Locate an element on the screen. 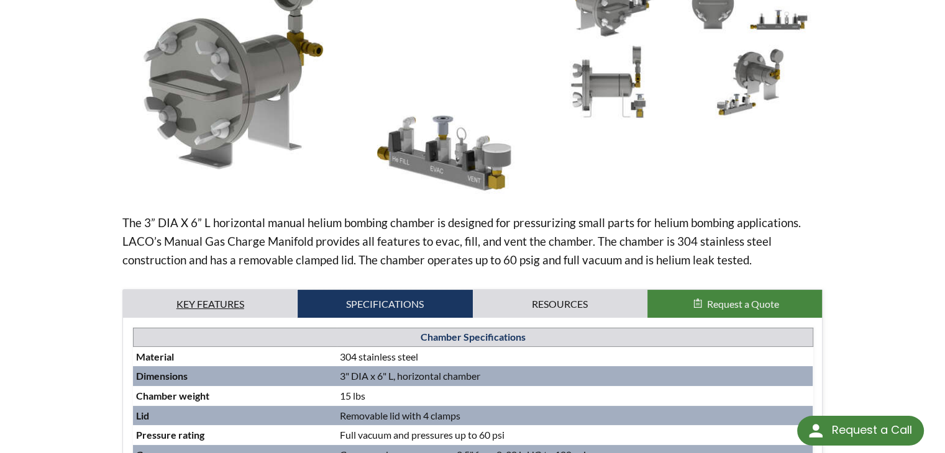 The image size is (945, 453). td: Removable lid with 4 clamps is located at coordinates (575, 416).